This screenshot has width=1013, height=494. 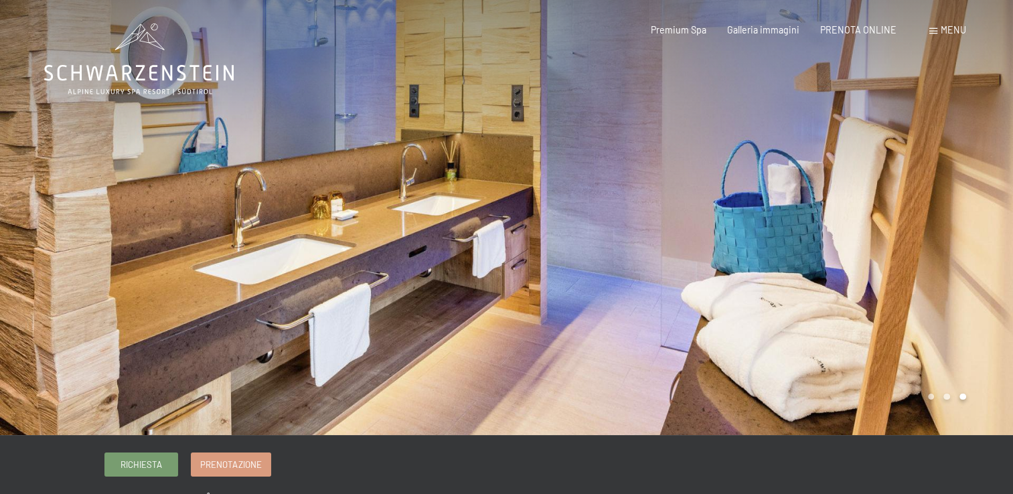 I want to click on a: Richiesta, so click(x=141, y=464).